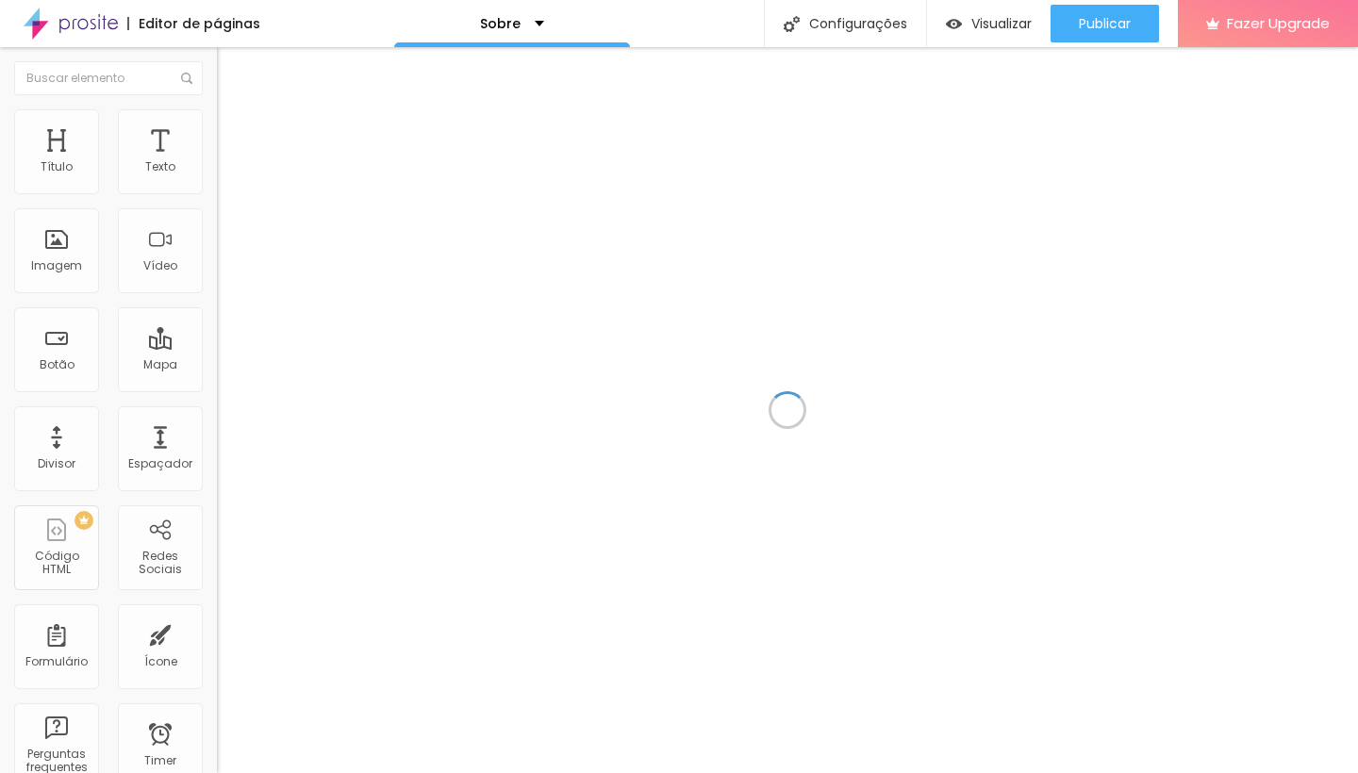  Describe the element at coordinates (160, 266) in the screenshot. I see `div: Vídeo` at that location.